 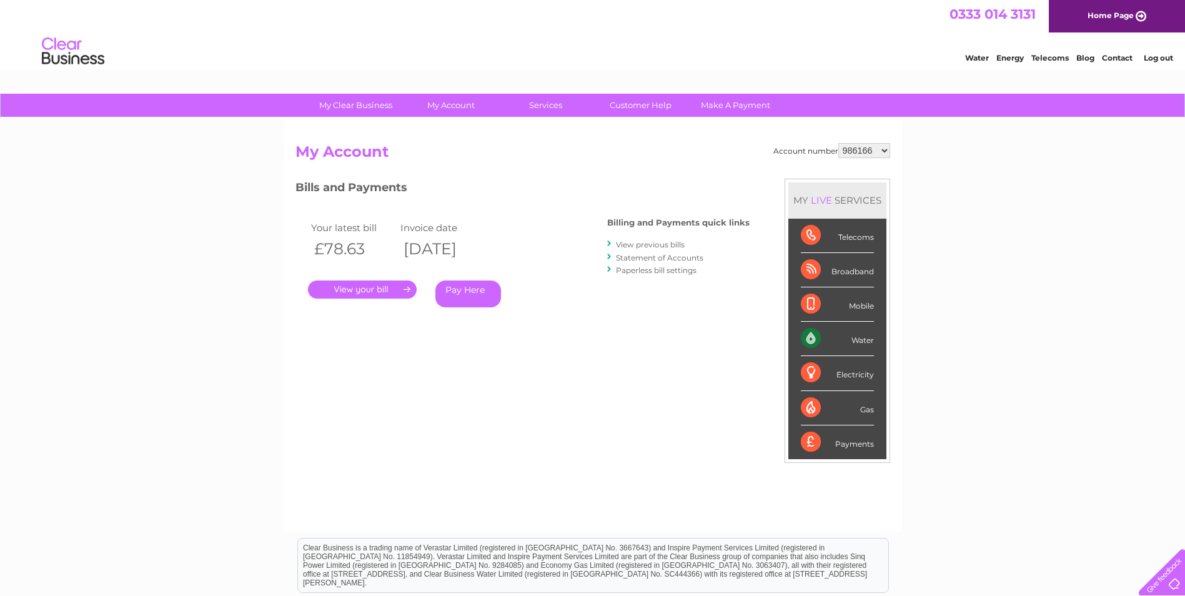 What do you see at coordinates (678, 222) in the screenshot?
I see `h4: Billing and Payments quick links` at bounding box center [678, 222].